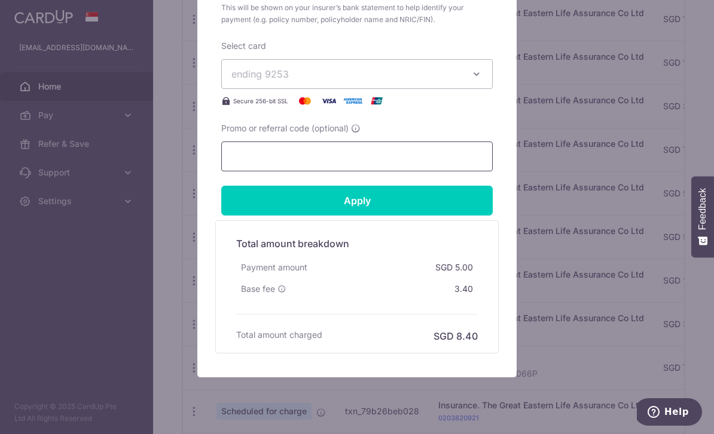 The height and width of the screenshot is (434, 714). I want to click on div: 3.40, so click(463, 289).